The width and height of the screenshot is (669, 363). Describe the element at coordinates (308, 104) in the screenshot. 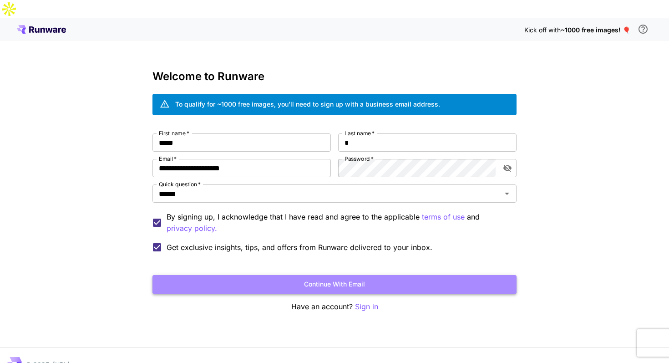

I see `div: To qualify for ~1000 free images, you’ll need to sign up with a business email address.` at that location.